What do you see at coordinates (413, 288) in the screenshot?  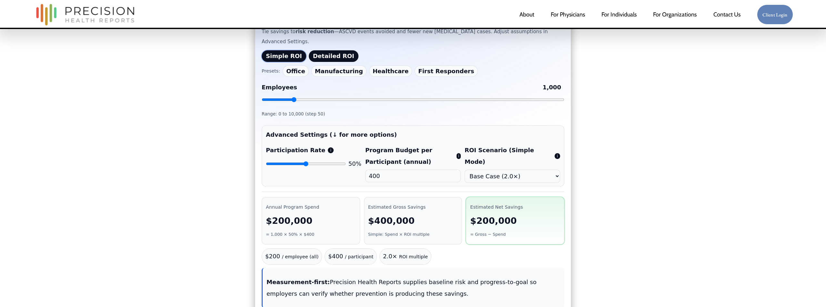 I see `p: Precision Health Reports supplies baseline risk and progress-to-goal so employers can verify whet...` at bounding box center [413, 288].